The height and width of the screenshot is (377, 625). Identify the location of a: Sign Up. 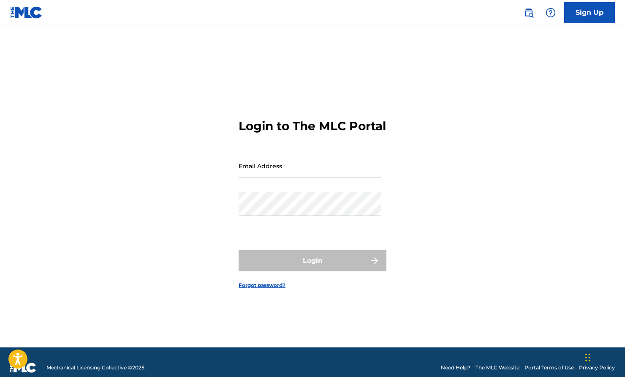
(589, 13).